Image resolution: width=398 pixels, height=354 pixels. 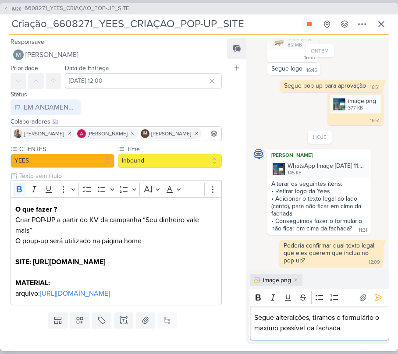 What do you see at coordinates (309, 24) in the screenshot?
I see `div: Parar relógio` at bounding box center [309, 24].